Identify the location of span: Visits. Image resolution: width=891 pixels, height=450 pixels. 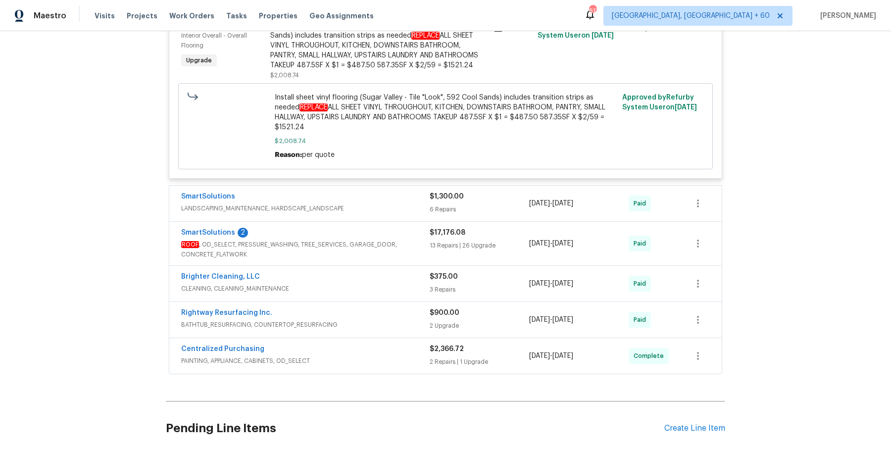
(104, 16).